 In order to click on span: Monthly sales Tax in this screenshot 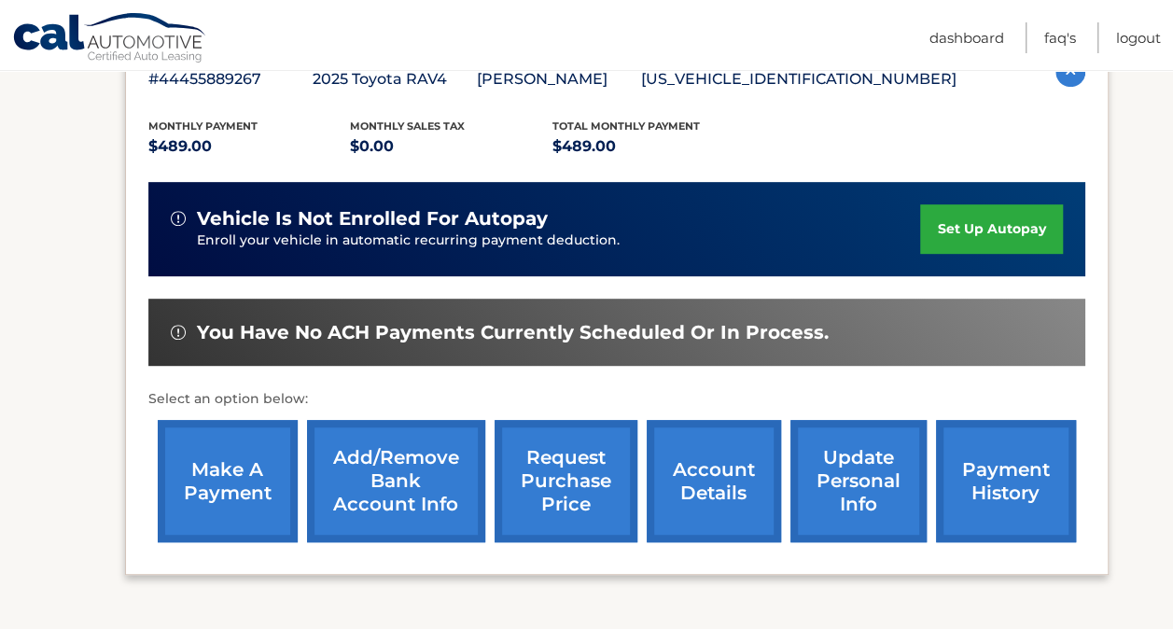, I will do `click(407, 126)`.